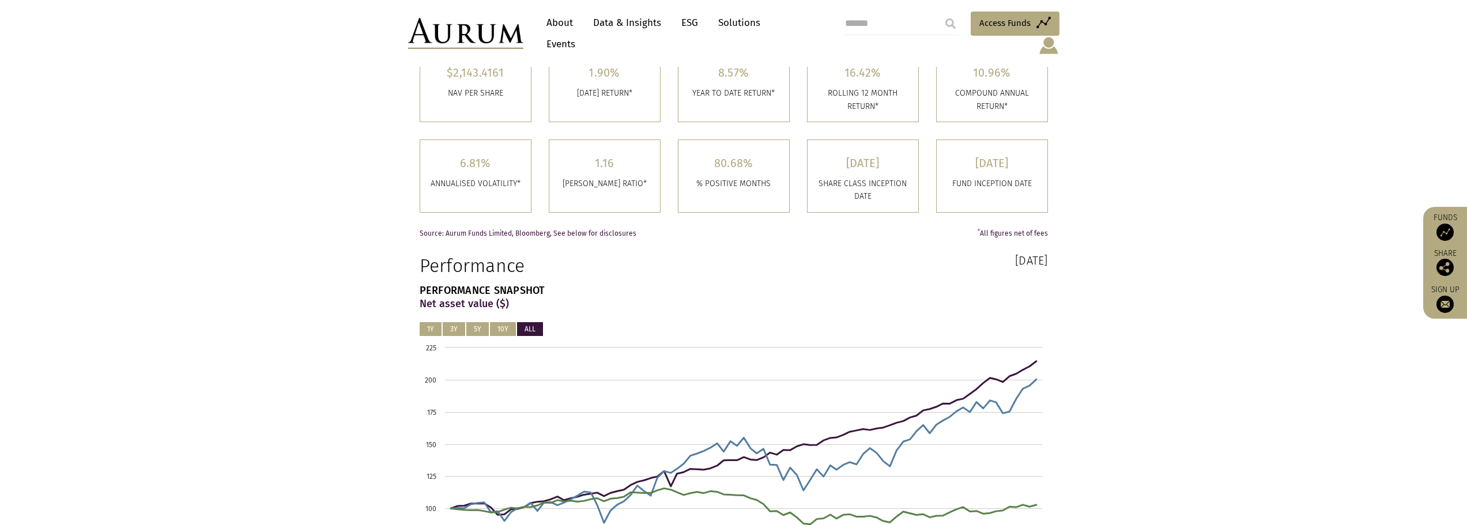  What do you see at coordinates (1445, 232) in the screenshot?
I see `img: Access Funds` at bounding box center [1445, 232].